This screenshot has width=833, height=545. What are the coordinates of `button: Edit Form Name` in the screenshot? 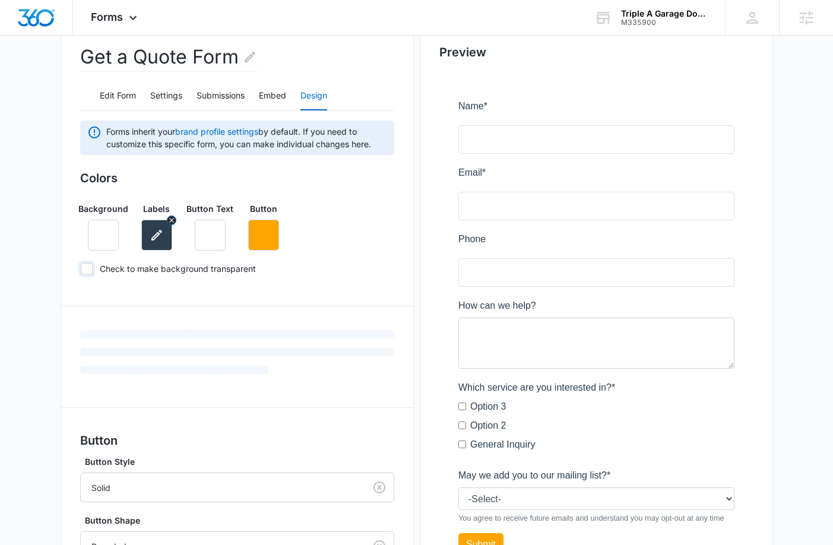 It's located at (250, 57).